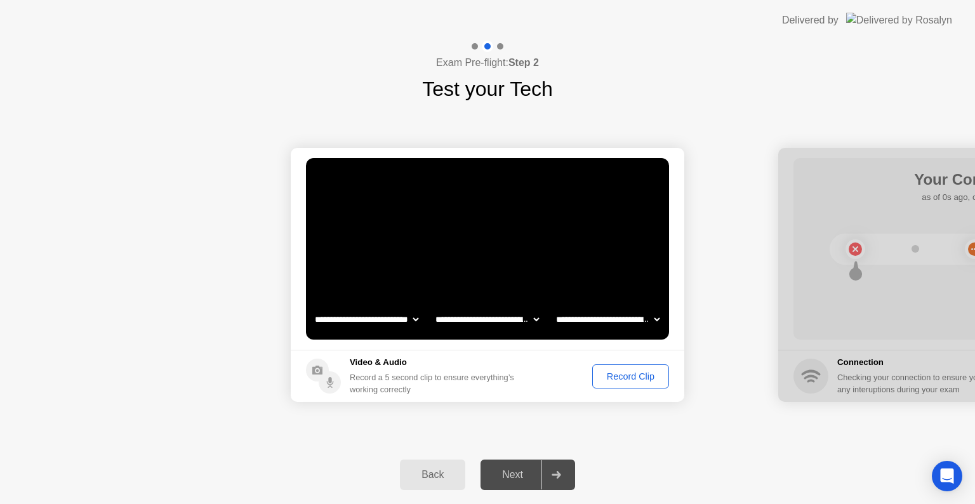 Image resolution: width=975 pixels, height=504 pixels. What do you see at coordinates (432, 475) in the screenshot?
I see `div: Back` at bounding box center [432, 475].